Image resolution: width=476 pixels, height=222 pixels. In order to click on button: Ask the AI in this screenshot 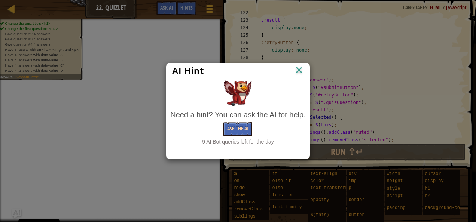, I will do `click(238, 129)`.